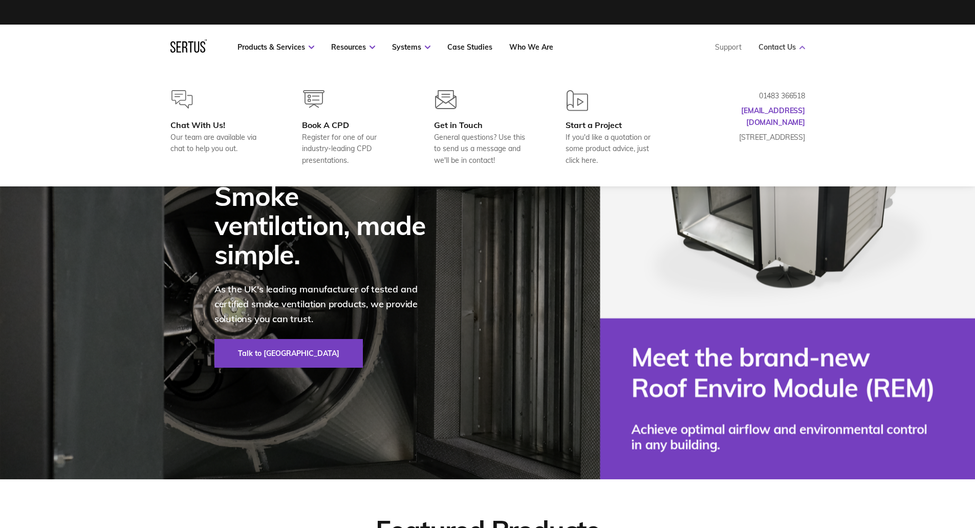  Describe the element at coordinates (728, 47) in the screenshot. I see `a: Support` at that location.